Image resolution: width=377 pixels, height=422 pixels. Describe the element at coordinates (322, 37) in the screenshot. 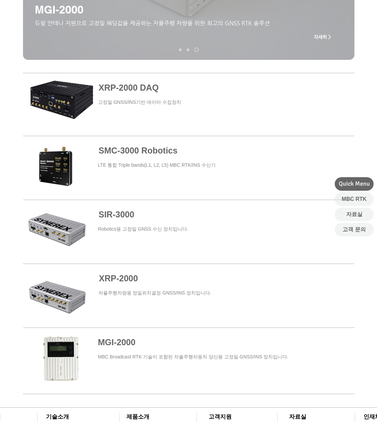

I see `a: 자세히 >` at that location.